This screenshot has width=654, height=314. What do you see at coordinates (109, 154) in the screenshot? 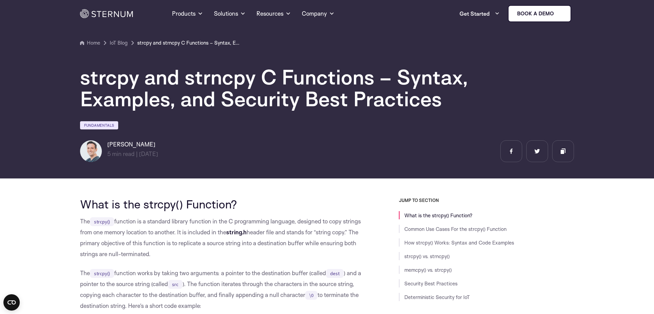
I see `span: 5` at bounding box center [109, 154].